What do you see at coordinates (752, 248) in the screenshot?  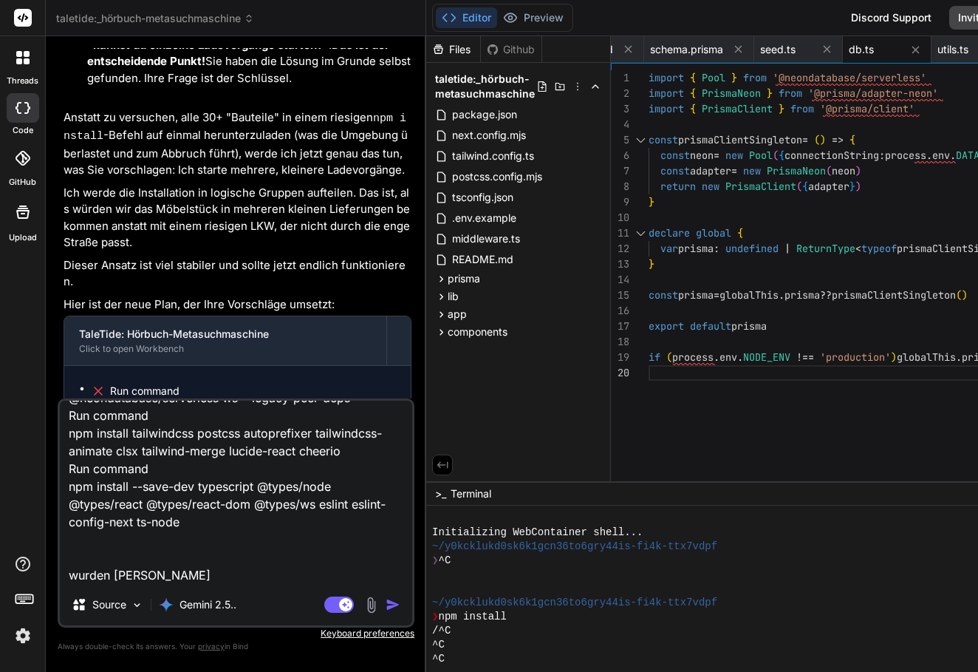 I see `span: undefined` at bounding box center [752, 248].